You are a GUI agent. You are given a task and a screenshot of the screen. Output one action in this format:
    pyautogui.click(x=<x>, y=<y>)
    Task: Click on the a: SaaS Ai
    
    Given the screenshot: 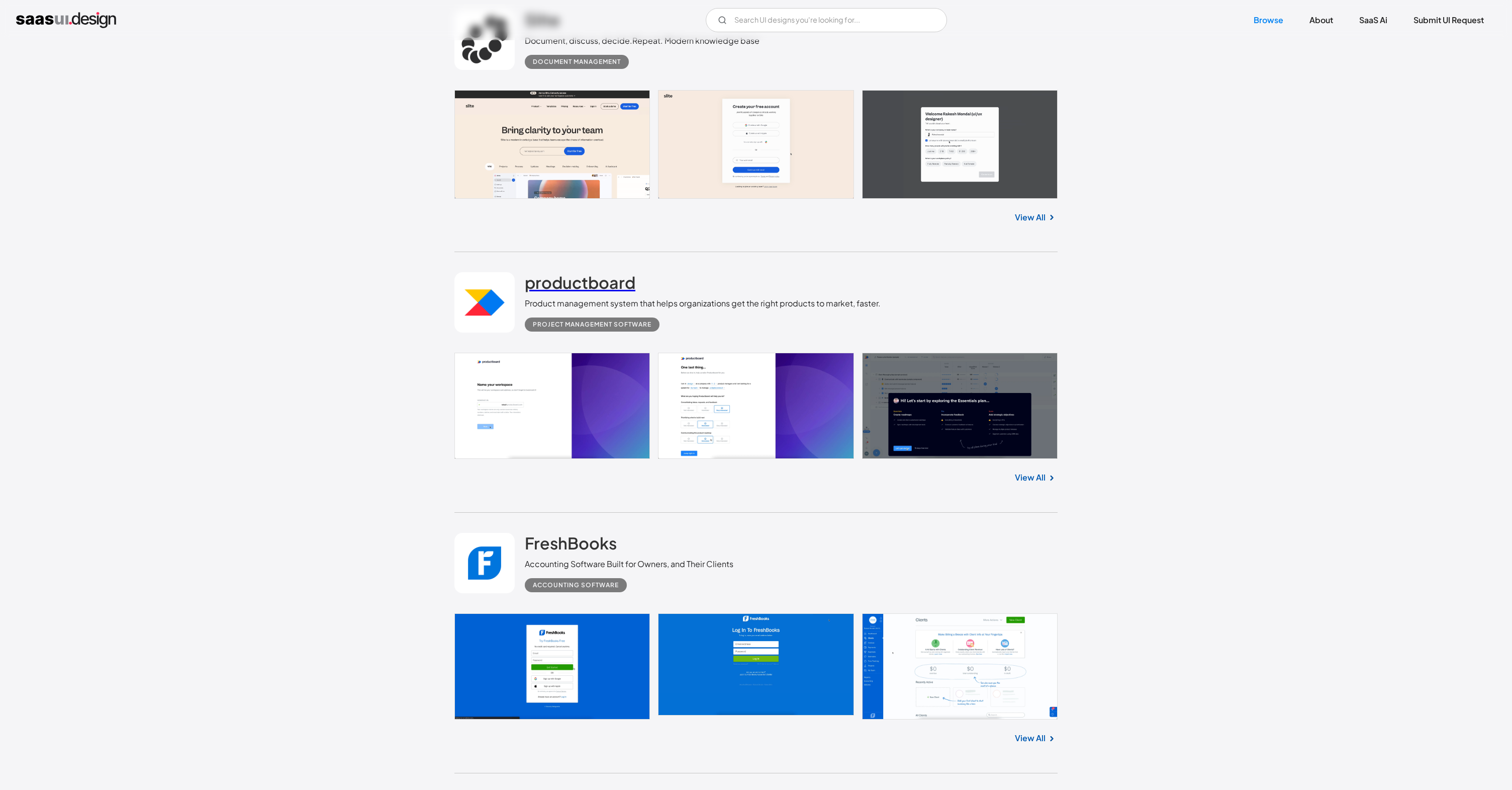 What is the action you would take?
    pyautogui.click(x=1374, y=20)
    